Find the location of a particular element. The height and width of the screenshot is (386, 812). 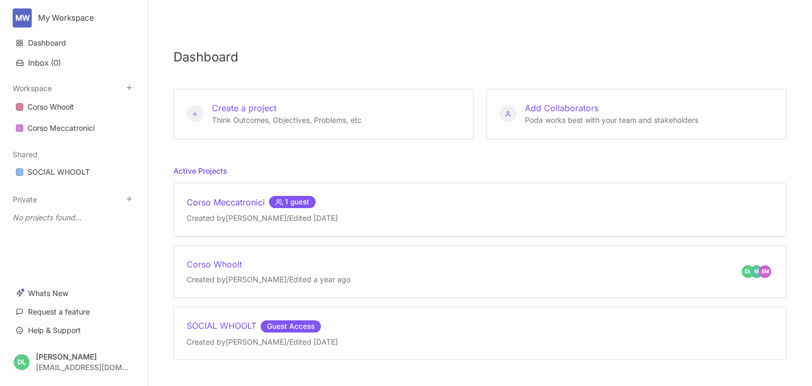

div: M is located at coordinates (757, 271).